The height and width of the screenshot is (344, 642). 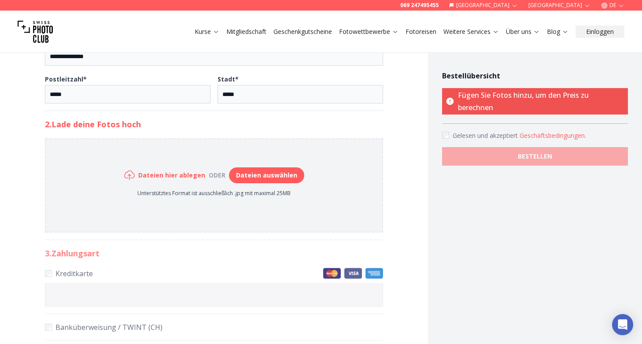 I want to click on a: Kurse, so click(x=207, y=32).